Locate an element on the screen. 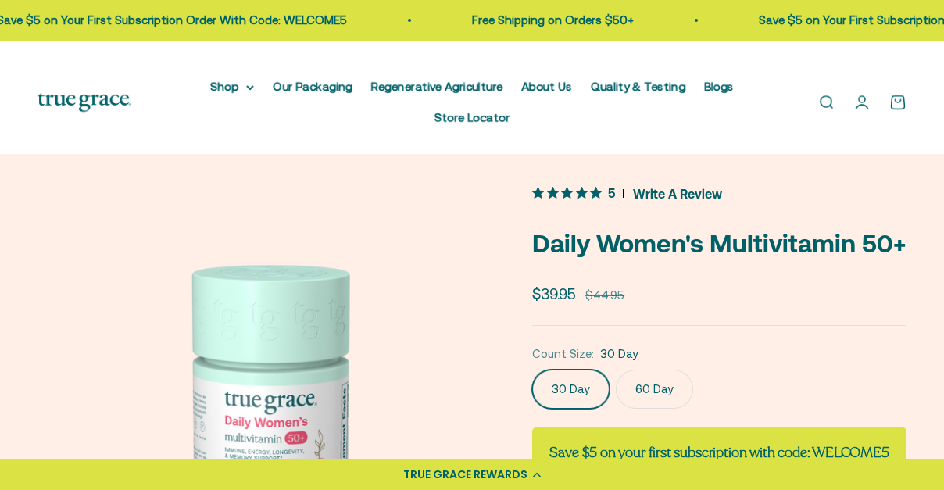  button: 5 out 5 stars rating in total 8 reviews. Jump to reviews. is located at coordinates (627, 193).